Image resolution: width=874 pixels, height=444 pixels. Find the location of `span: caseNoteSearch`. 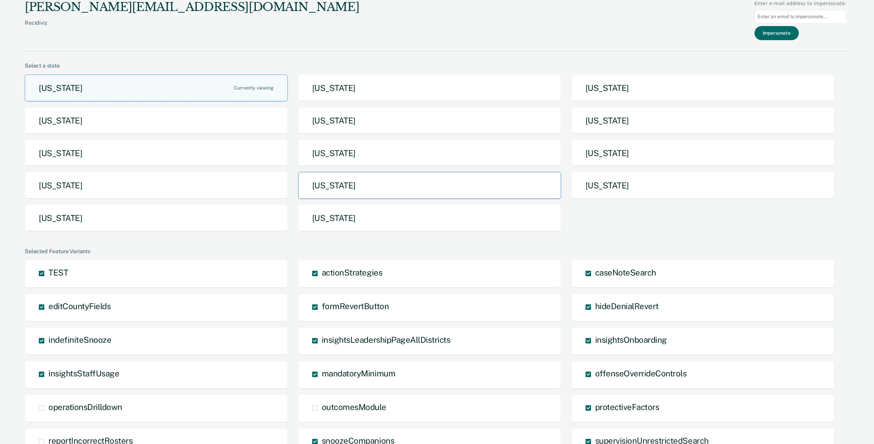

span: caseNoteSearch is located at coordinates (625, 273).